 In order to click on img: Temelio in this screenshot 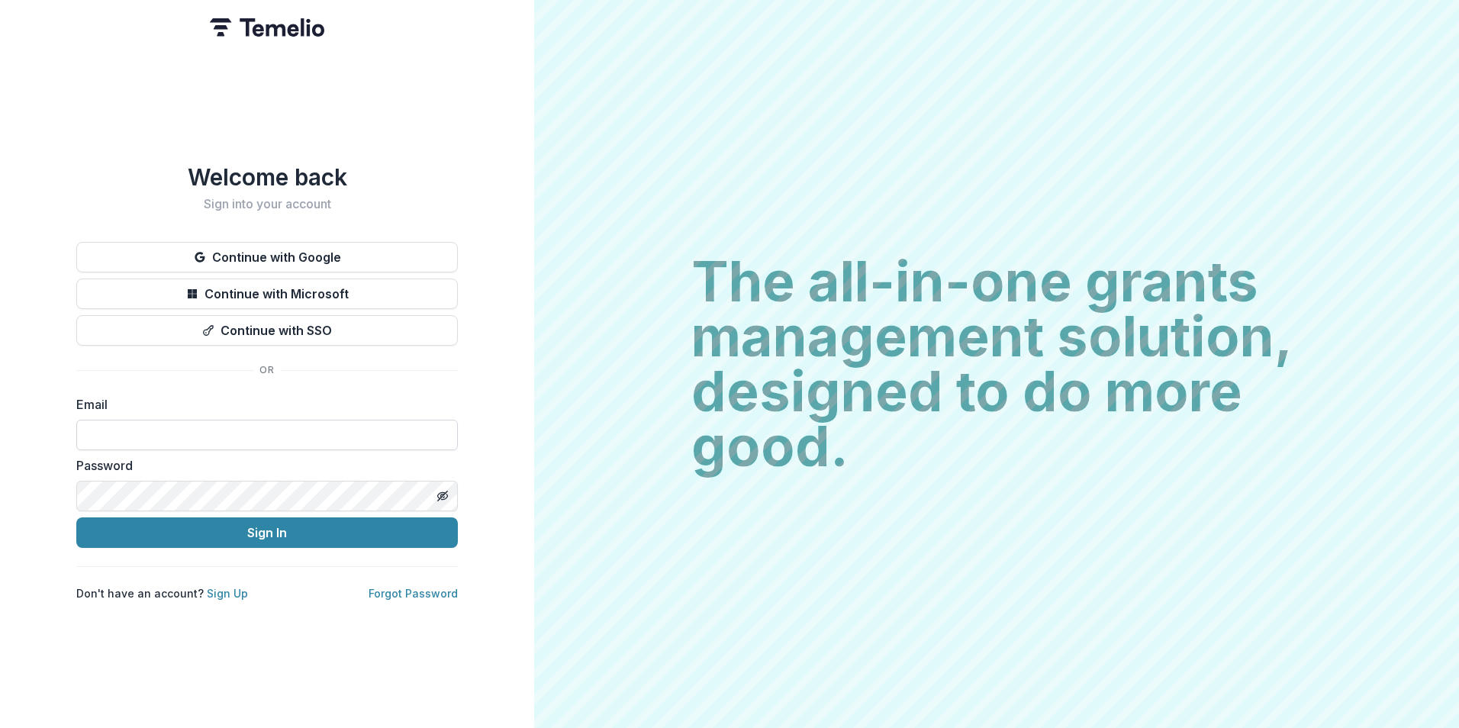, I will do `click(267, 27)`.